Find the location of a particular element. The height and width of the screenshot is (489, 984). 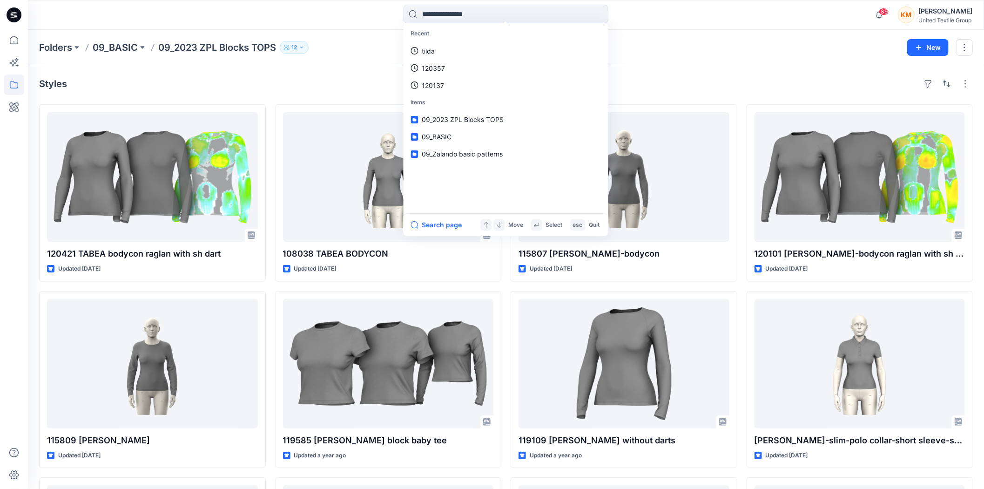

a: 09_Zalando basic patterns is located at coordinates (506, 154).